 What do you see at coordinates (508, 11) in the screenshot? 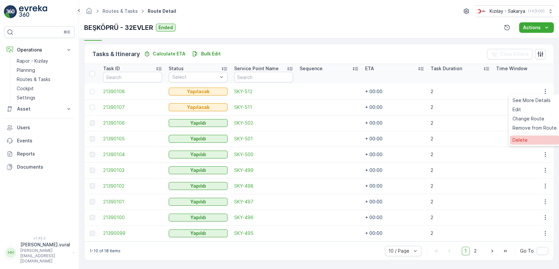
I see `p: Kızılay - Sakarya` at bounding box center [508, 11].